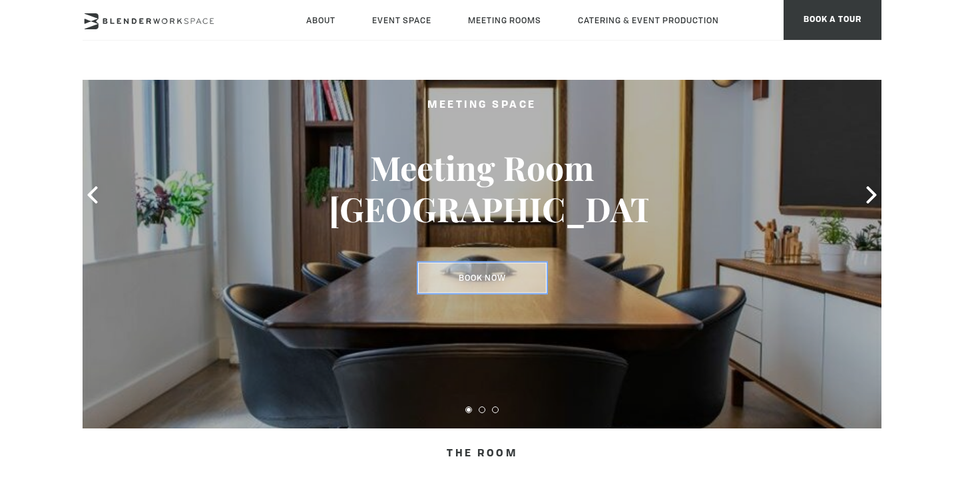 The height and width of the screenshot is (477, 964). What do you see at coordinates (482, 278) in the screenshot?
I see `a: Book Now` at bounding box center [482, 278].